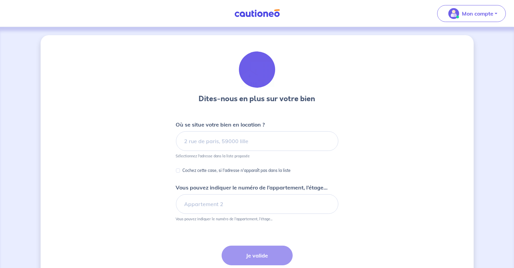 Image resolution: width=514 pixels, height=268 pixels. I want to click on img: Cautioneo, so click(257, 13).